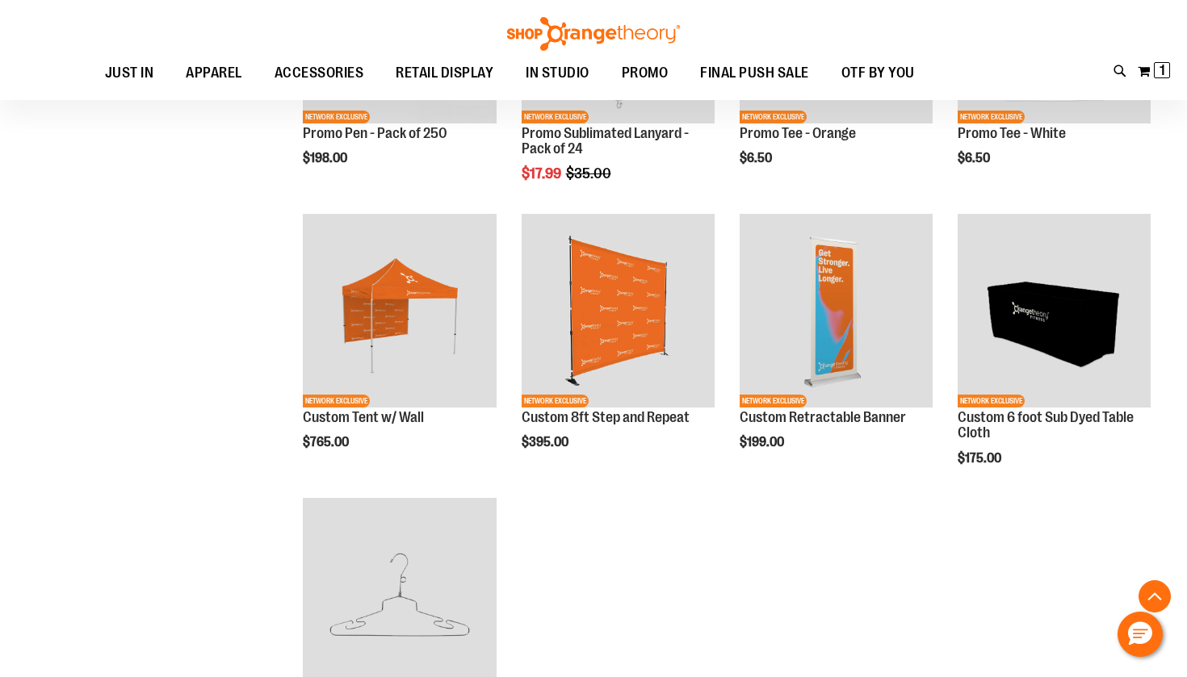  What do you see at coordinates (605, 141) in the screenshot?
I see `a: Promo Sublimated Lanyard - Pack of 24` at bounding box center [605, 141].